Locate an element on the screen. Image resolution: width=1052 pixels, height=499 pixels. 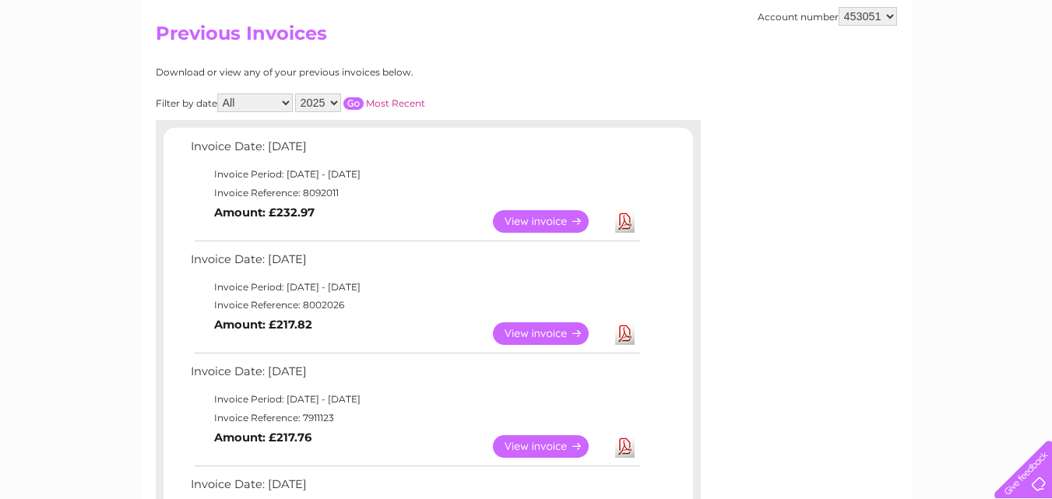
b: Amount: £232.97 is located at coordinates (264, 213).